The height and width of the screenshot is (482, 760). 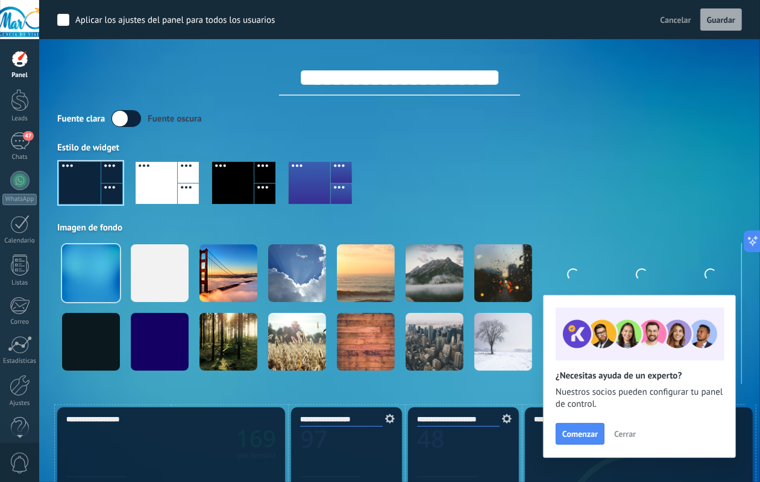 I want to click on div: Fuente oscura, so click(x=175, y=119).